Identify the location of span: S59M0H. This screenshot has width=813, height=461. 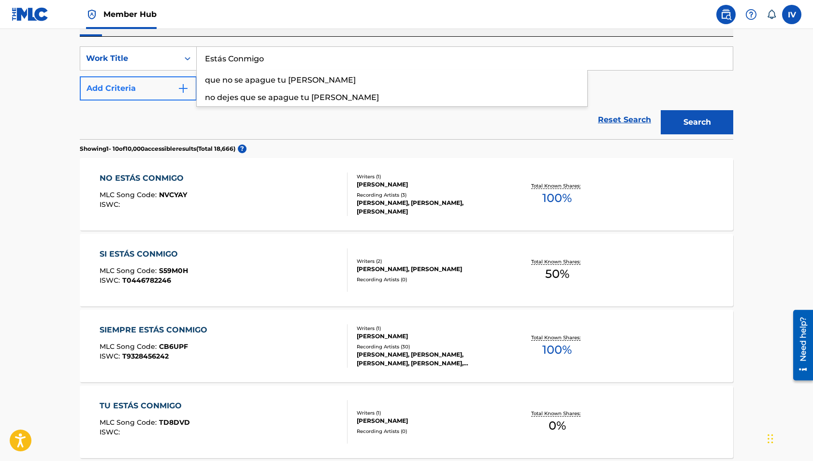
(174, 271).